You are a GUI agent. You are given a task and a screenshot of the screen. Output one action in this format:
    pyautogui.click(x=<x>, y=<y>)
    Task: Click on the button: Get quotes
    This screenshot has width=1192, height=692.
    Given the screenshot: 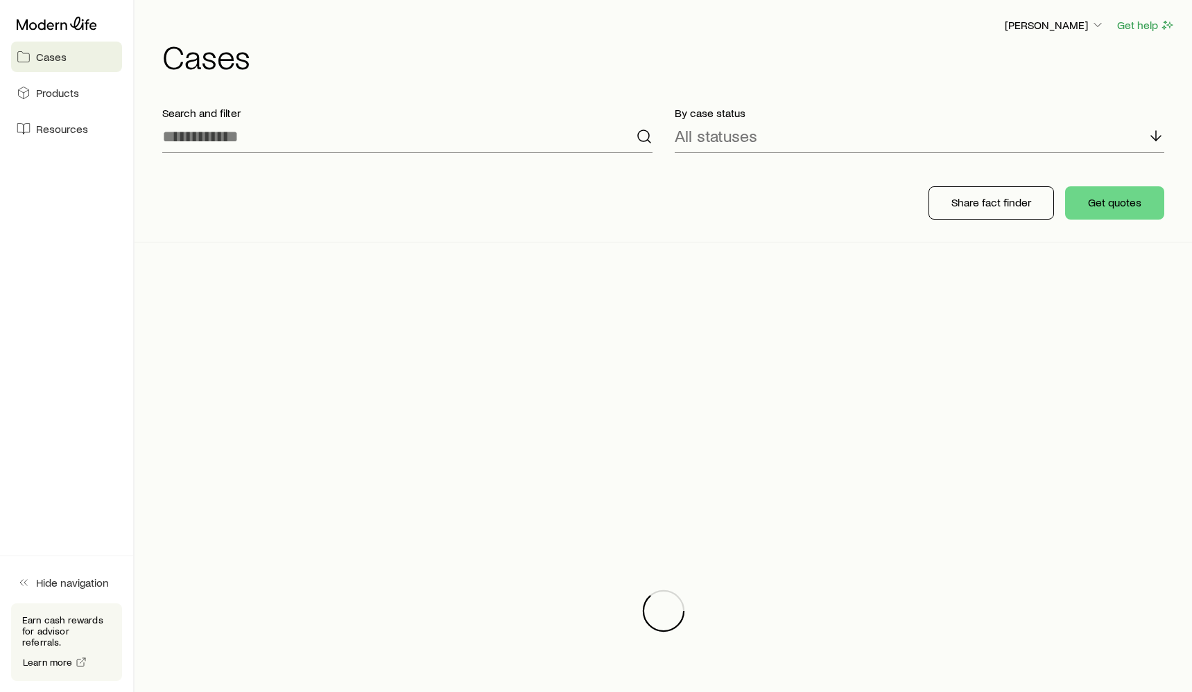 What is the action you would take?
    pyautogui.click(x=1114, y=203)
    